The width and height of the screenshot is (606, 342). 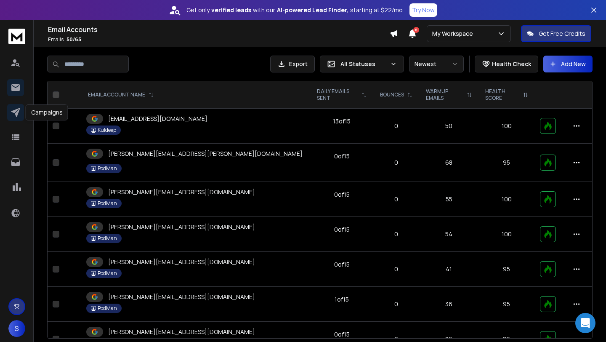 What do you see at coordinates (342, 121) in the screenshot?
I see `div: 13 of 15` at bounding box center [342, 121].